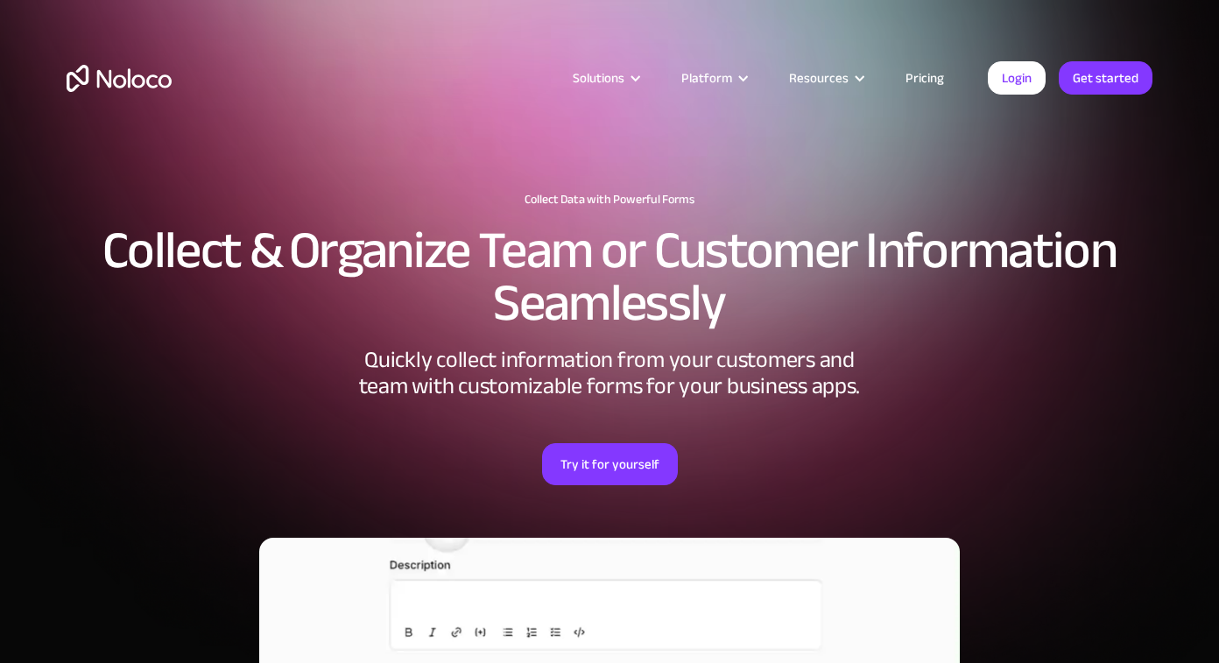 The image size is (1219, 663). I want to click on a: home, so click(119, 78).